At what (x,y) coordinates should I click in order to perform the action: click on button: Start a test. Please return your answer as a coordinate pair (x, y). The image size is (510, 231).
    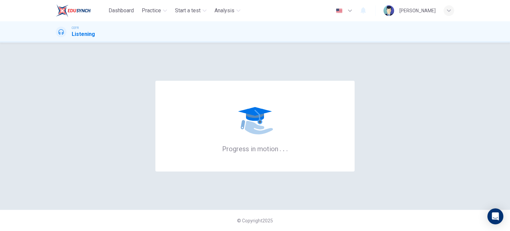
    Looking at the image, I should click on (191, 11).